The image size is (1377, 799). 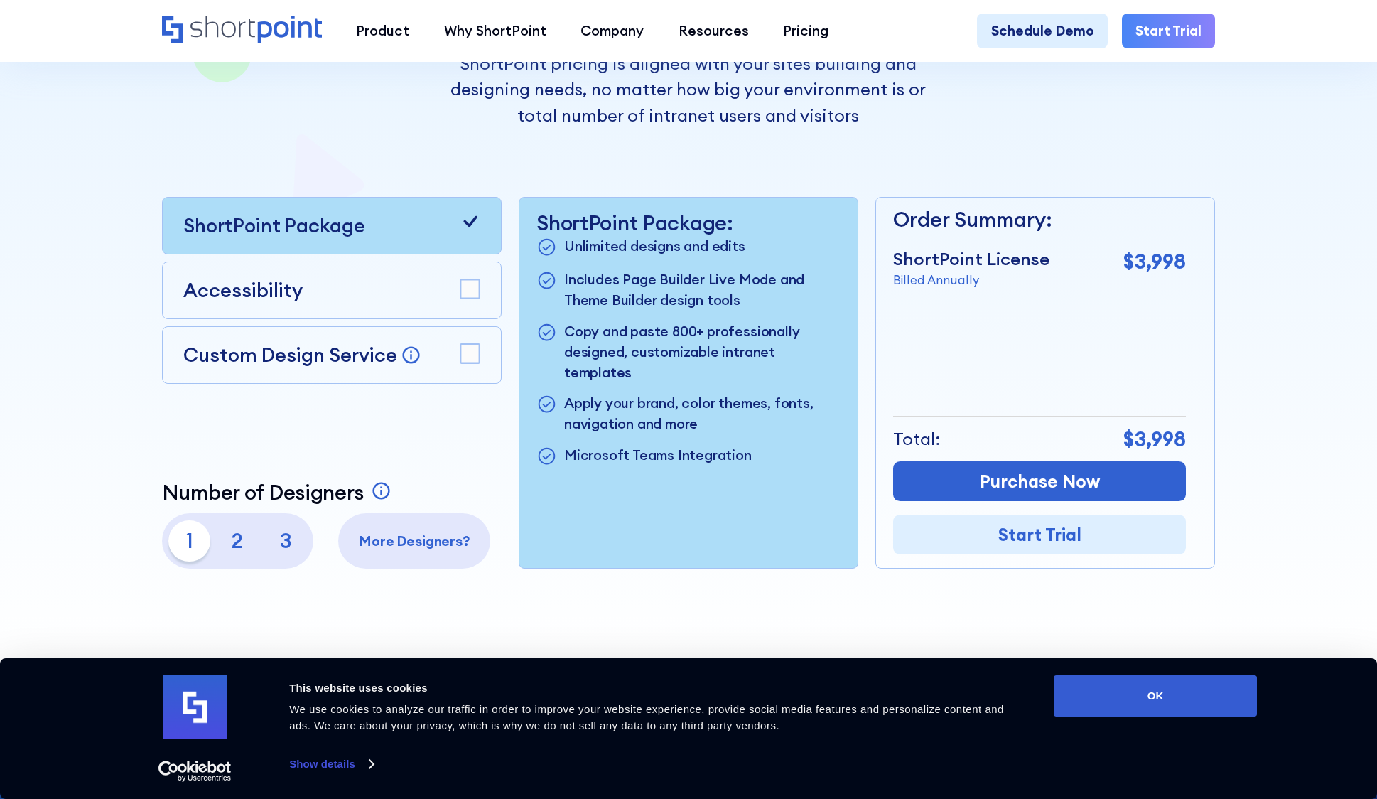 I want to click on p: Apply your brand, color themes, fonts, navigation and more, so click(x=702, y=414).